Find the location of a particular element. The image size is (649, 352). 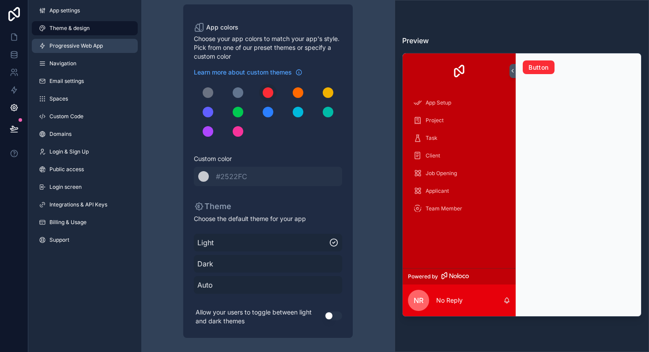

a: Domains is located at coordinates (85, 134).